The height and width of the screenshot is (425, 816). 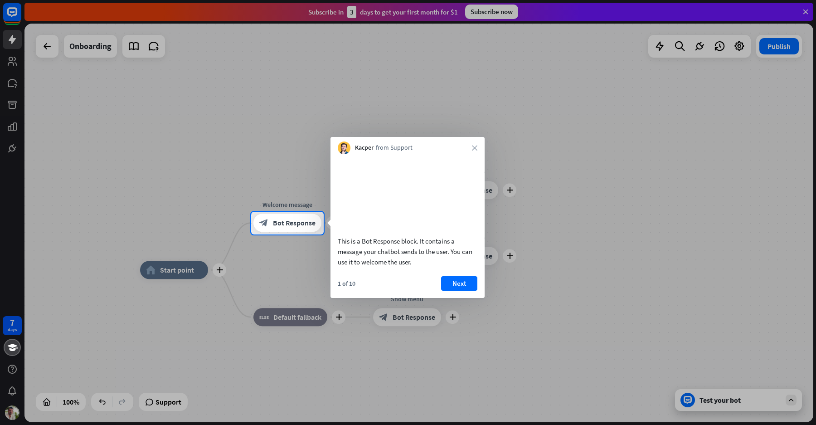 I want to click on span: Bot Response, so click(x=294, y=223).